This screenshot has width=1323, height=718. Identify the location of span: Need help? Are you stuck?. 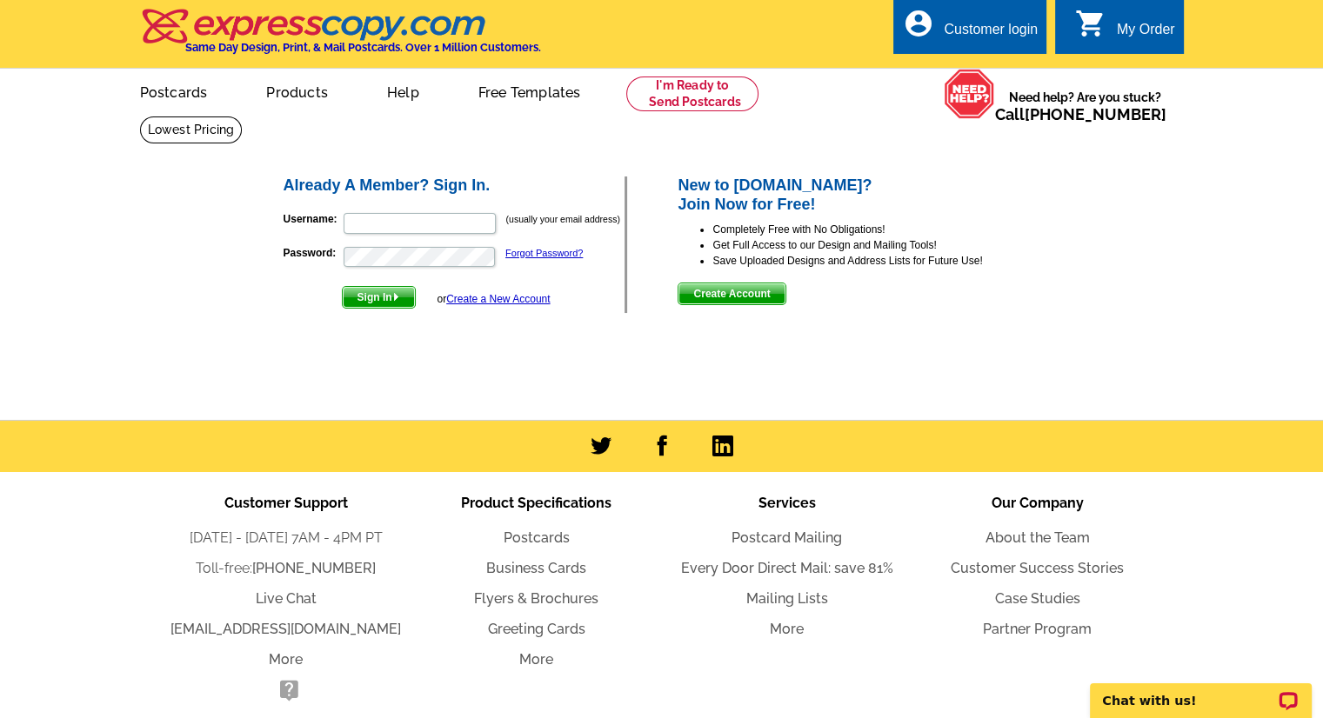
(1085, 106).